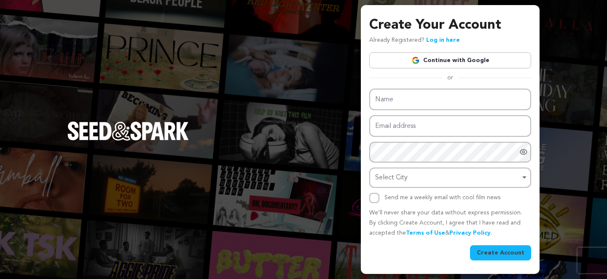 This screenshot has height=279, width=607. Describe the element at coordinates (128, 131) in the screenshot. I see `img: Seed&Spark Logo` at that location.